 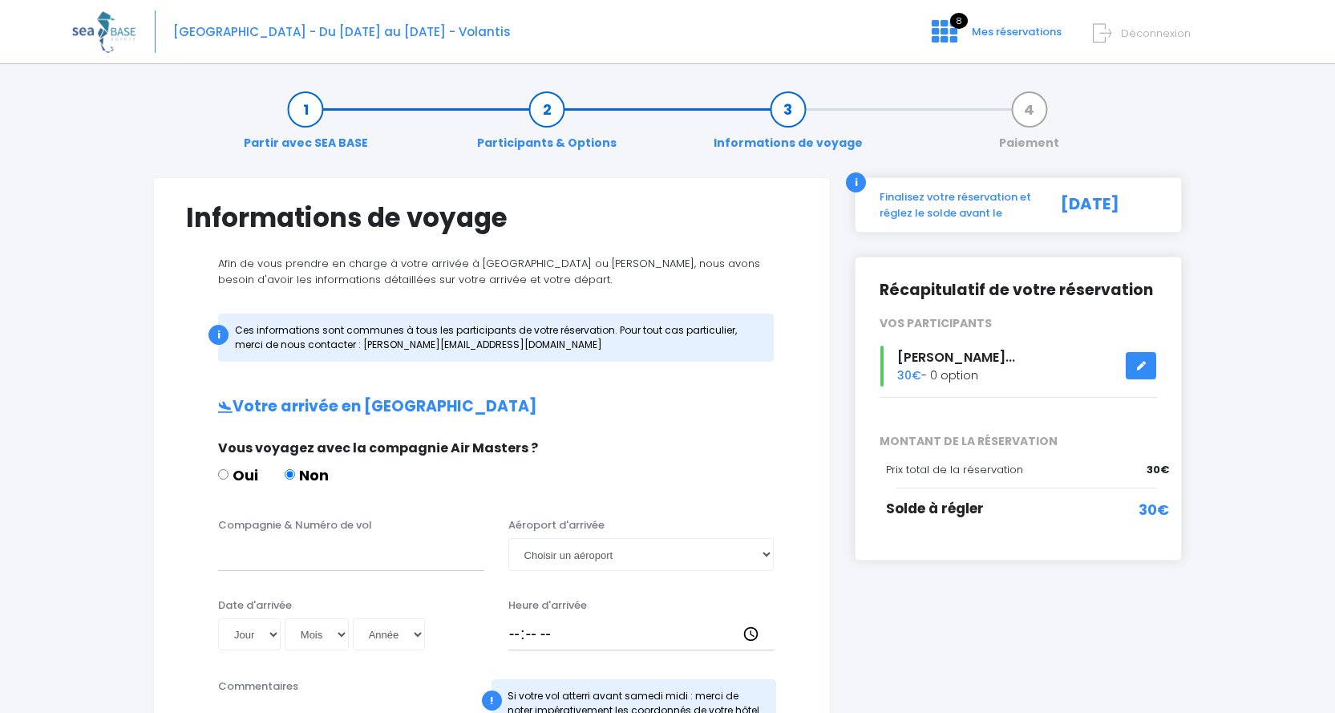 What do you see at coordinates (547, 126) in the screenshot?
I see `a: Participants & Options` at bounding box center [547, 126].